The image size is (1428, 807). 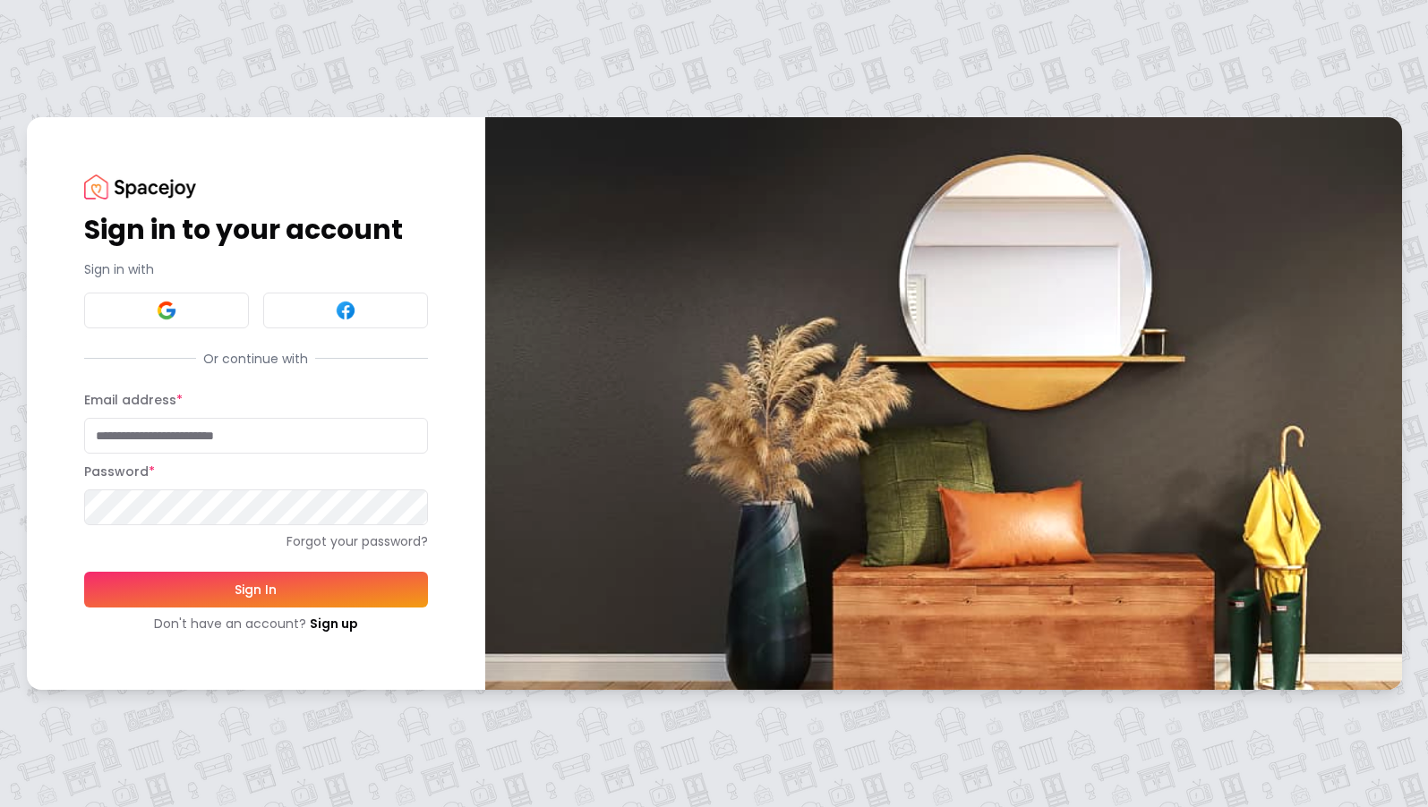 I want to click on div: Don't have an account?, so click(x=256, y=624).